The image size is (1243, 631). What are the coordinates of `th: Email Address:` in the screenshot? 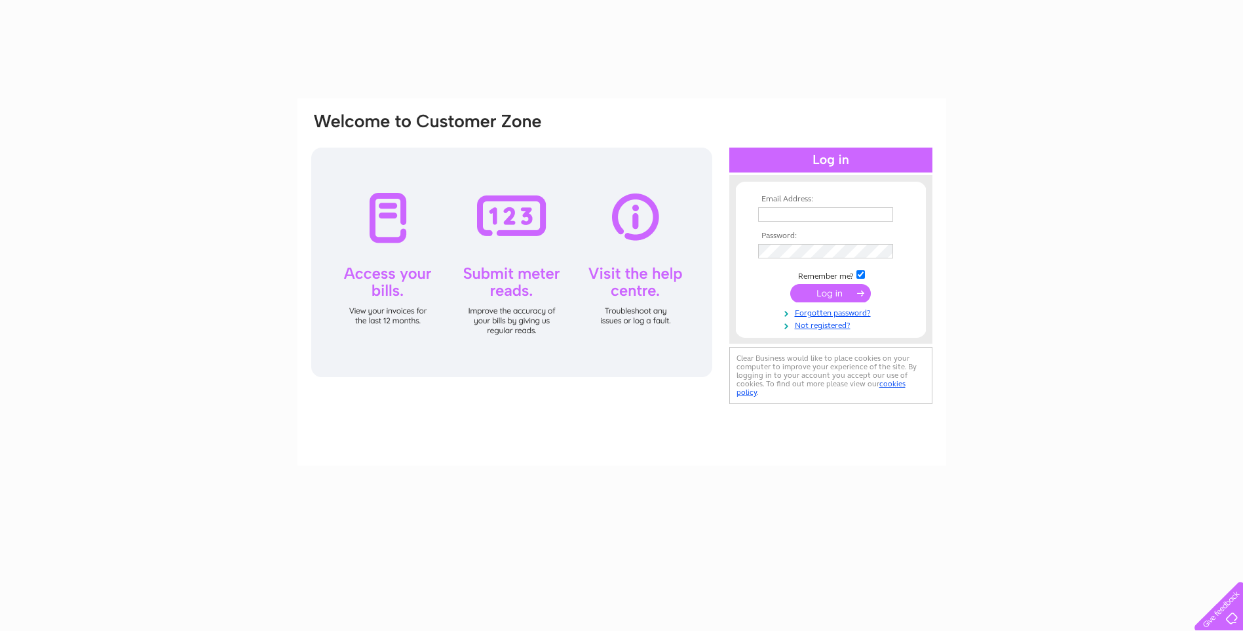 It's located at (831, 199).